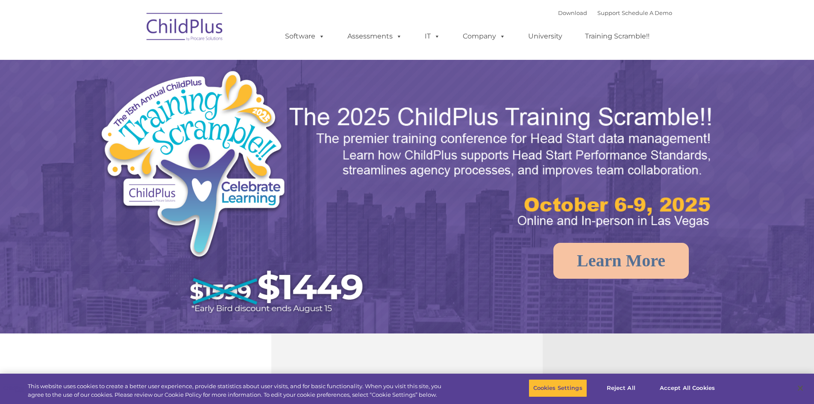 The width and height of the screenshot is (814, 404). Describe the element at coordinates (800, 388) in the screenshot. I see `button: Close` at that location.